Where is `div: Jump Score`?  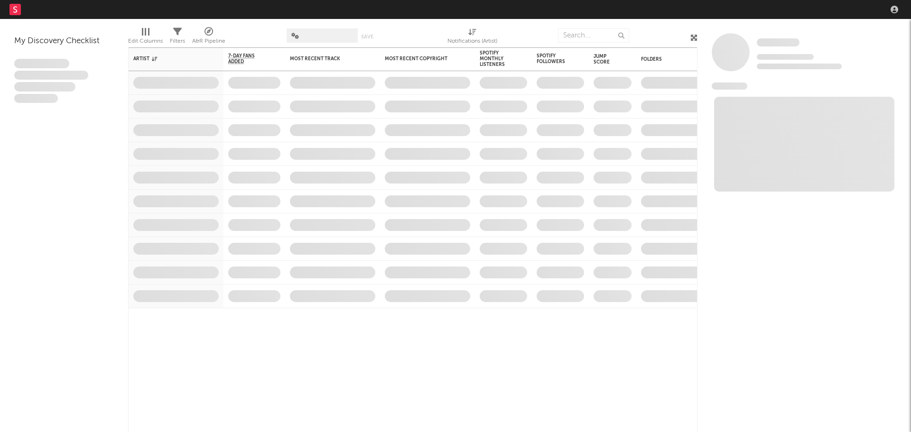 div: Jump Score is located at coordinates (606, 59).